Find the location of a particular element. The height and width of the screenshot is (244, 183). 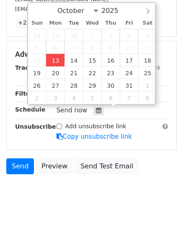

span: November 2, 2025 is located at coordinates (37, 98).